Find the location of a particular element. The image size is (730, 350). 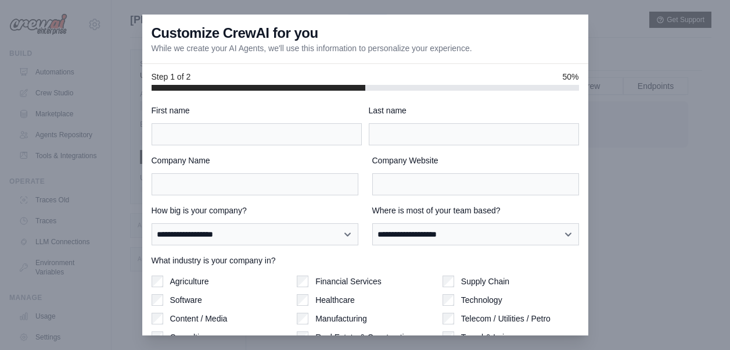

label: Travel & Leisure is located at coordinates (490, 337).